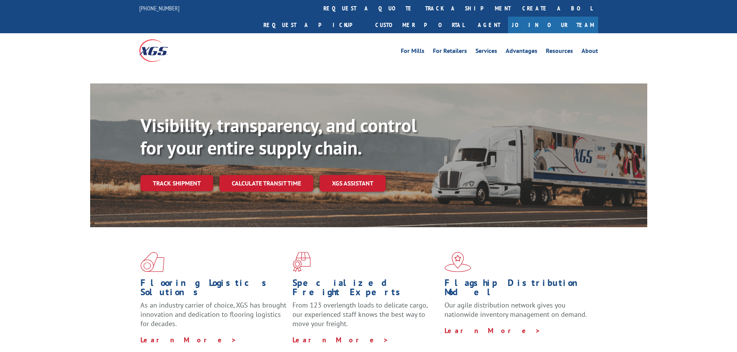  I want to click on h1: Flagship Distribution Model, so click(518, 290).